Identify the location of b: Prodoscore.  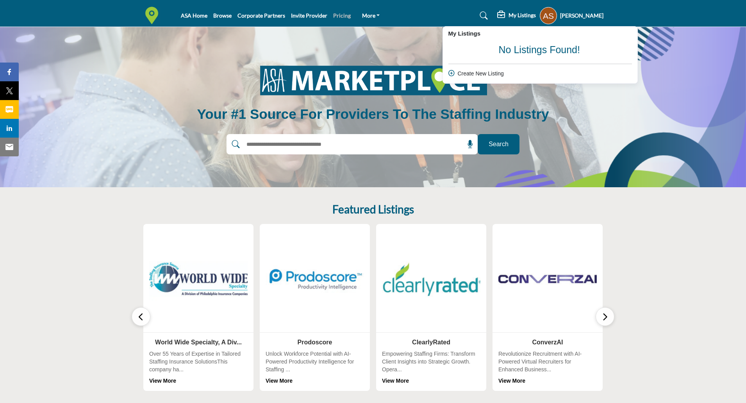
(315, 342).